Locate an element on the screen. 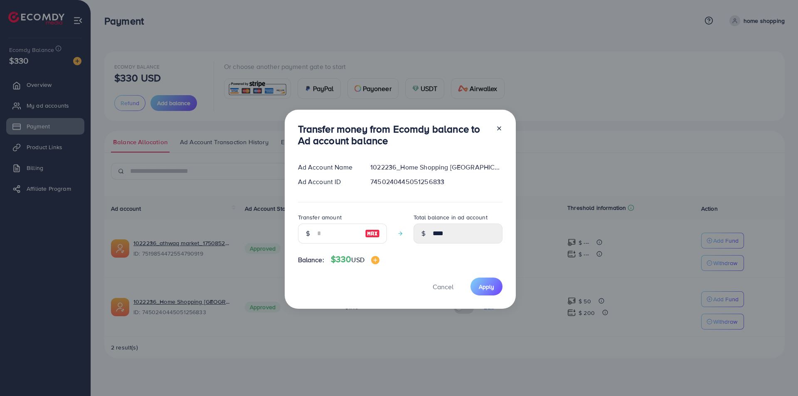 The height and width of the screenshot is (396, 798). button: Cancel is located at coordinates (443, 287).